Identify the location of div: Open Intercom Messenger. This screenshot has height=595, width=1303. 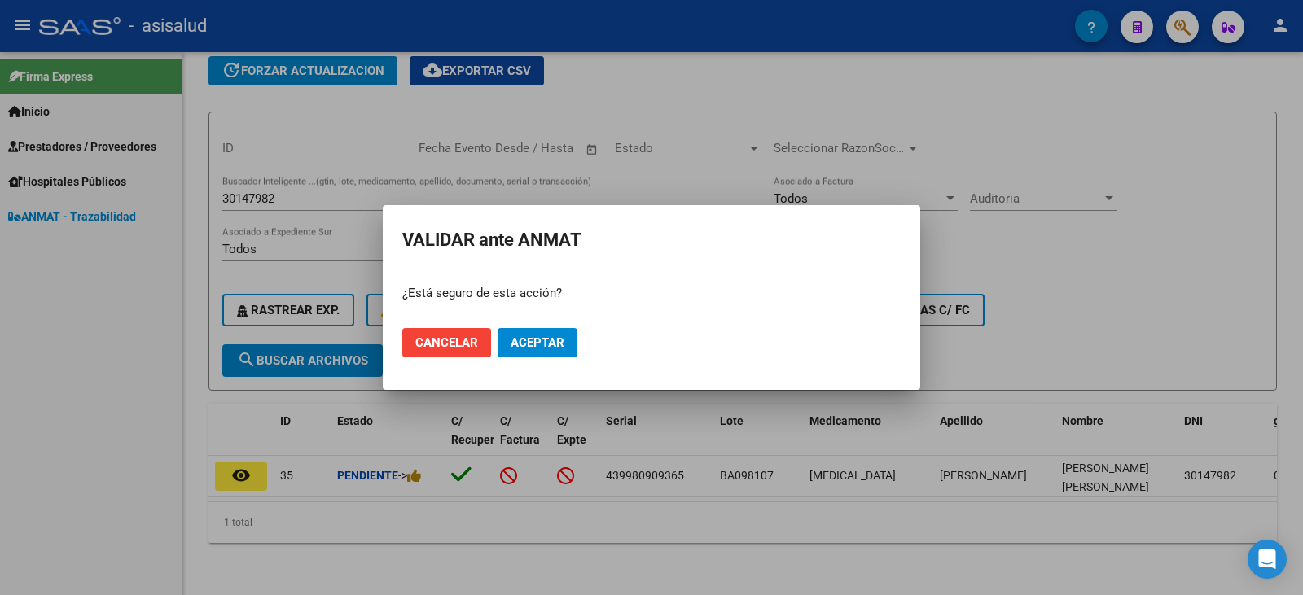
(1267, 560).